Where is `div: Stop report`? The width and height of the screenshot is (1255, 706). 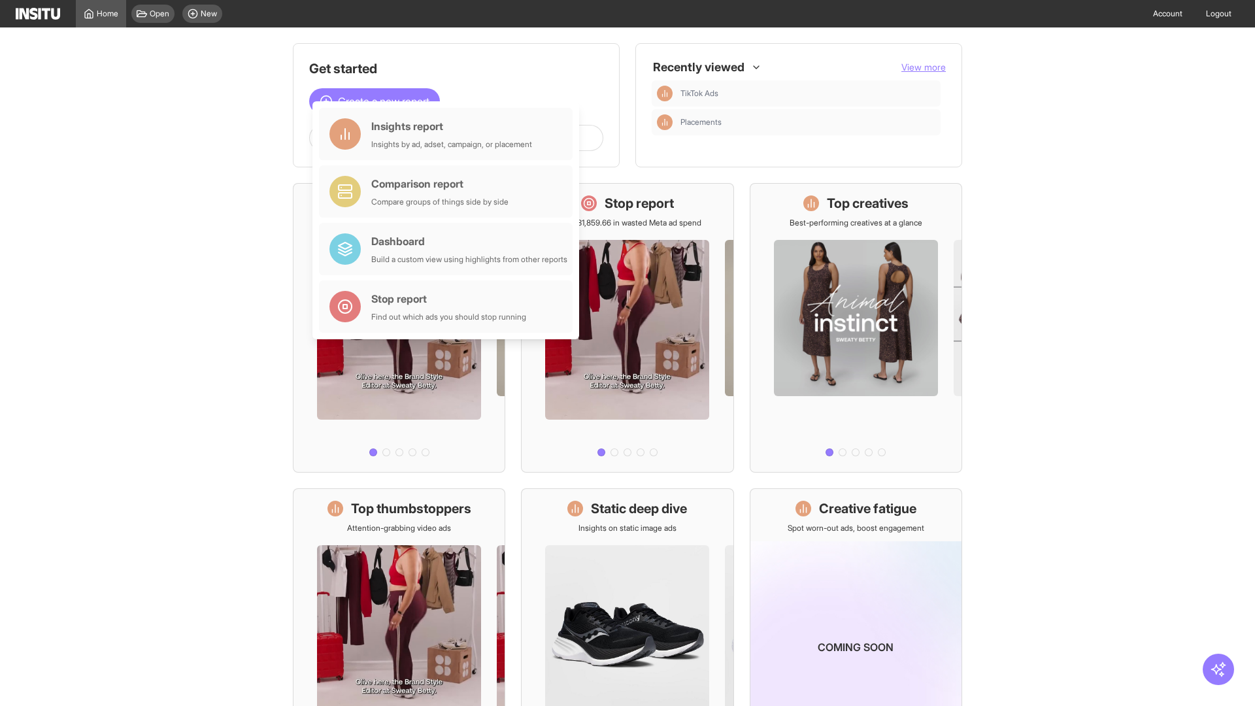
div: Stop report is located at coordinates (448, 299).